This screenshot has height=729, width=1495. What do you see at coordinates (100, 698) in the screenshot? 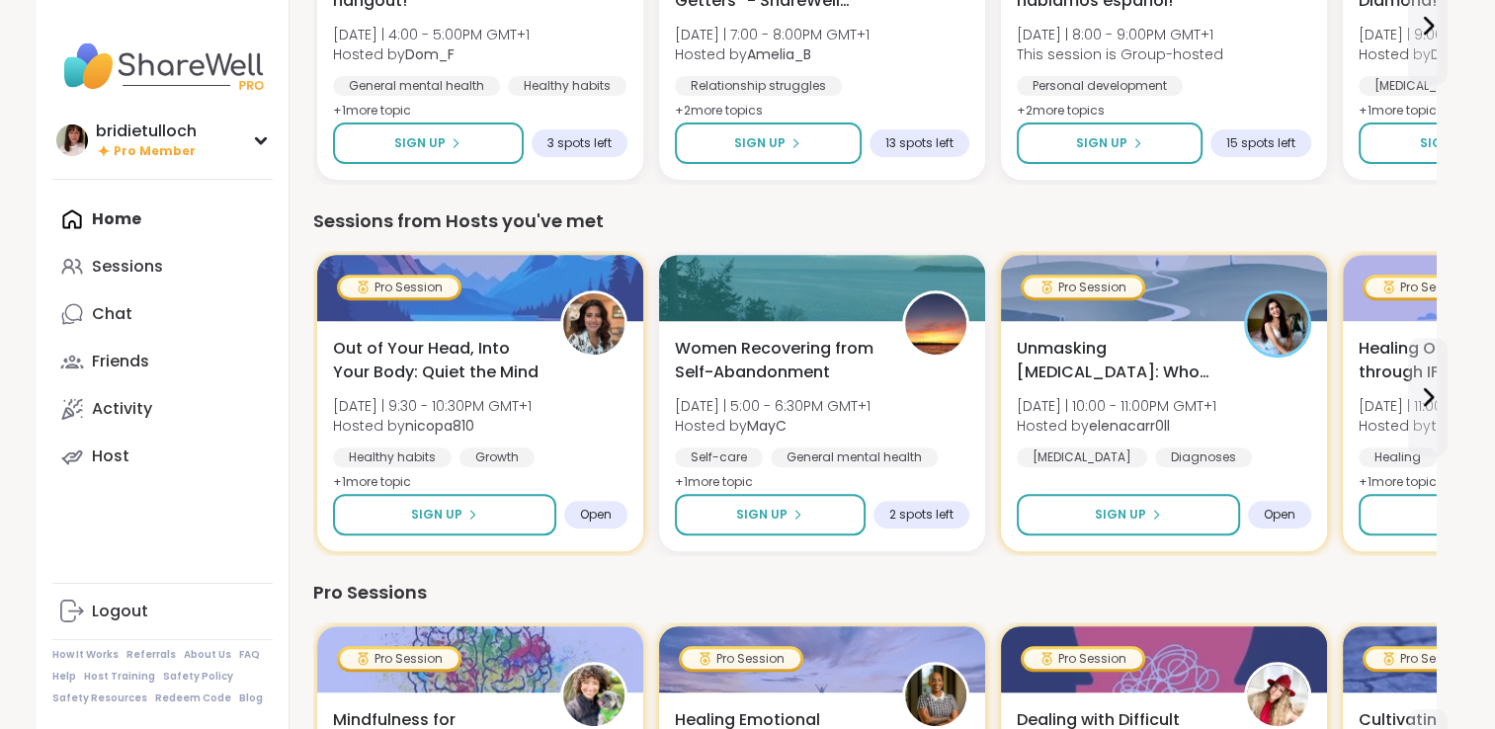
I see `a: Safety Resources` at bounding box center [100, 698].